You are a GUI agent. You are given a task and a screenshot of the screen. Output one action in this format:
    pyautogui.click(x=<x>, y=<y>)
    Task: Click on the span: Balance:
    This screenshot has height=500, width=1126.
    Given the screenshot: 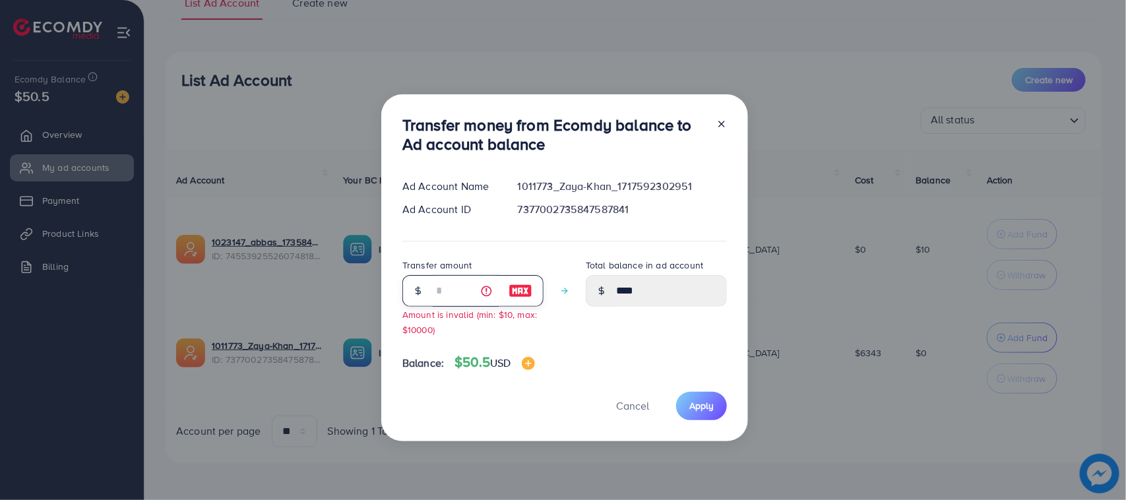 What is the action you would take?
    pyautogui.click(x=423, y=363)
    